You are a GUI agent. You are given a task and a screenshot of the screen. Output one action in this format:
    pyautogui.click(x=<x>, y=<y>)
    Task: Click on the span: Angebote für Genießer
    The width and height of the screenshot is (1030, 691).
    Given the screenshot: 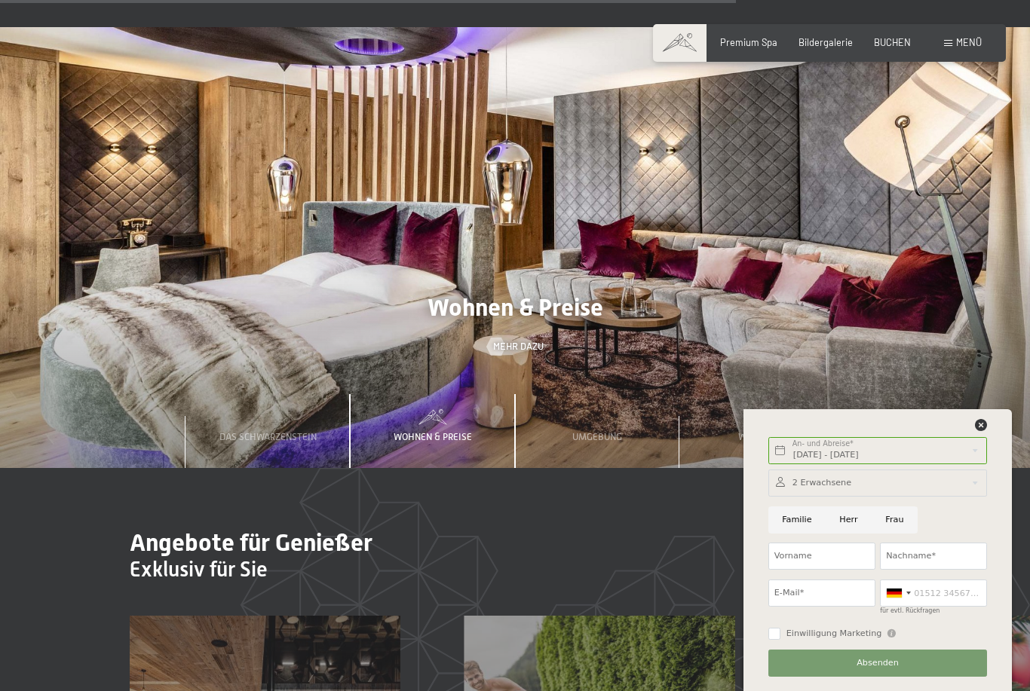 What is the action you would take?
    pyautogui.click(x=251, y=543)
    